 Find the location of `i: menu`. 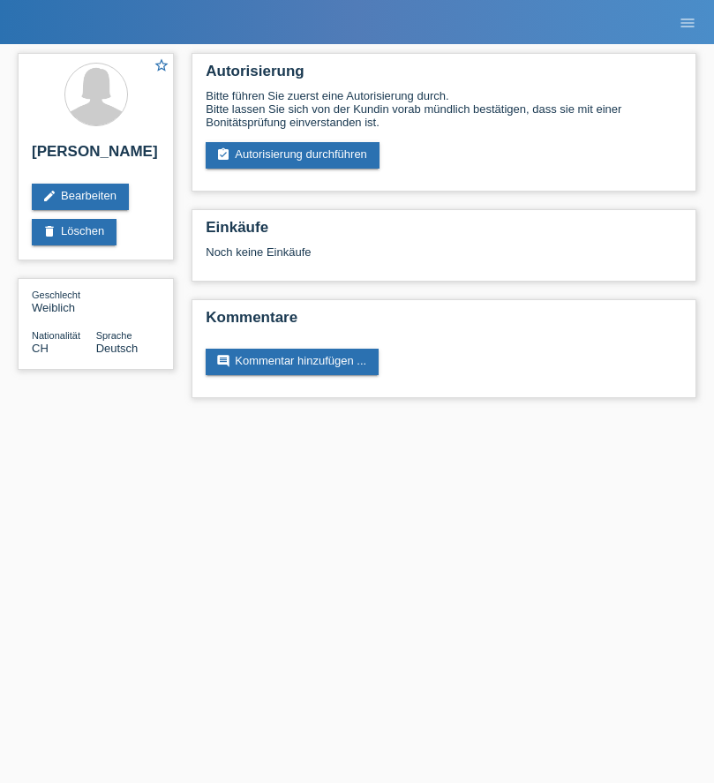

i: menu is located at coordinates (687, 23).